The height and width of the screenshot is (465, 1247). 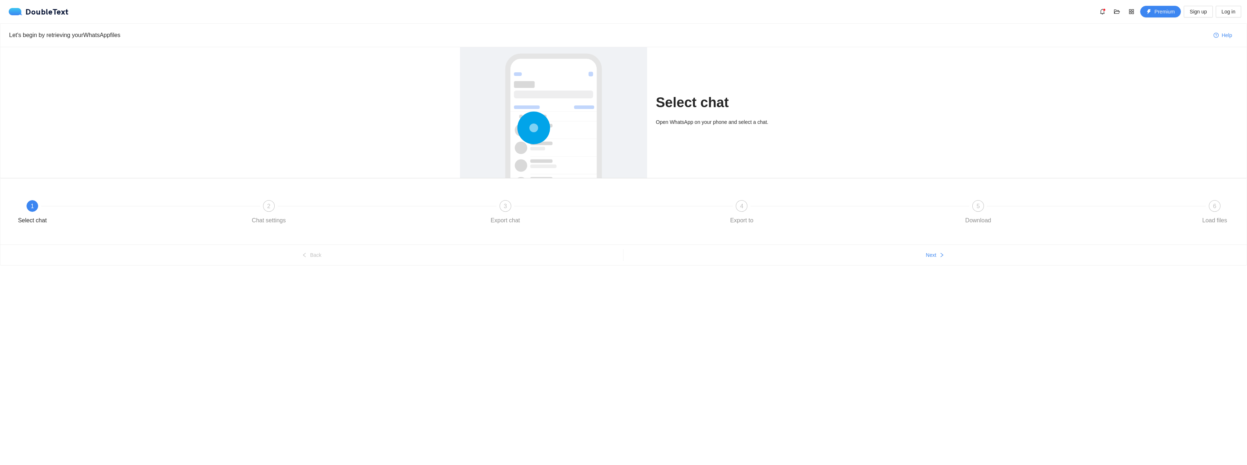 I want to click on span: Log in, so click(x=1228, y=12).